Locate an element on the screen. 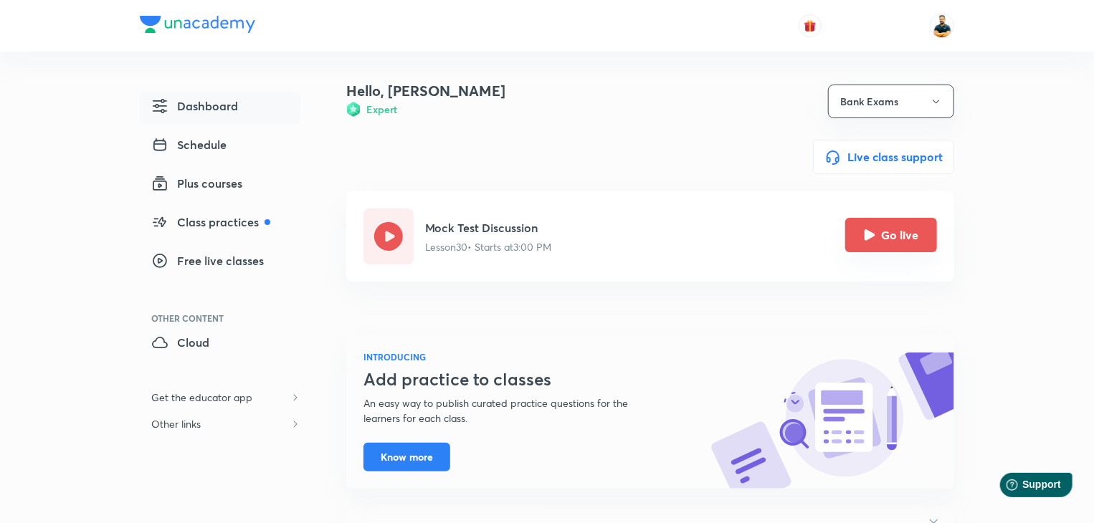  a: Plus courses is located at coordinates (220, 186).